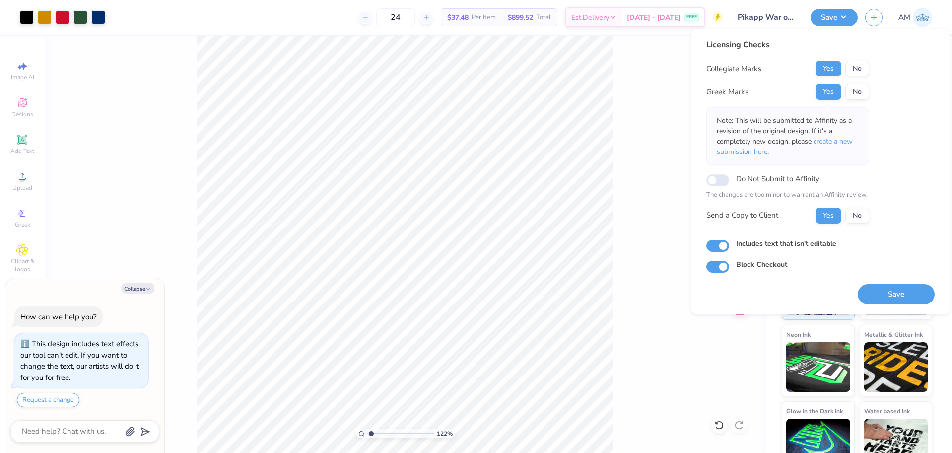  What do you see at coordinates (887, 411) in the screenshot?
I see `span: Water based Ink` at bounding box center [887, 411].